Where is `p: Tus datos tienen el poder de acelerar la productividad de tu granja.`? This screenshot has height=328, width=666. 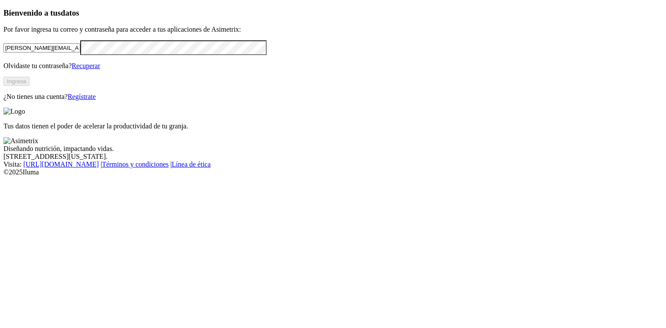
p: Tus datos tienen el poder de acelerar la productividad de tu granja. is located at coordinates (333, 126).